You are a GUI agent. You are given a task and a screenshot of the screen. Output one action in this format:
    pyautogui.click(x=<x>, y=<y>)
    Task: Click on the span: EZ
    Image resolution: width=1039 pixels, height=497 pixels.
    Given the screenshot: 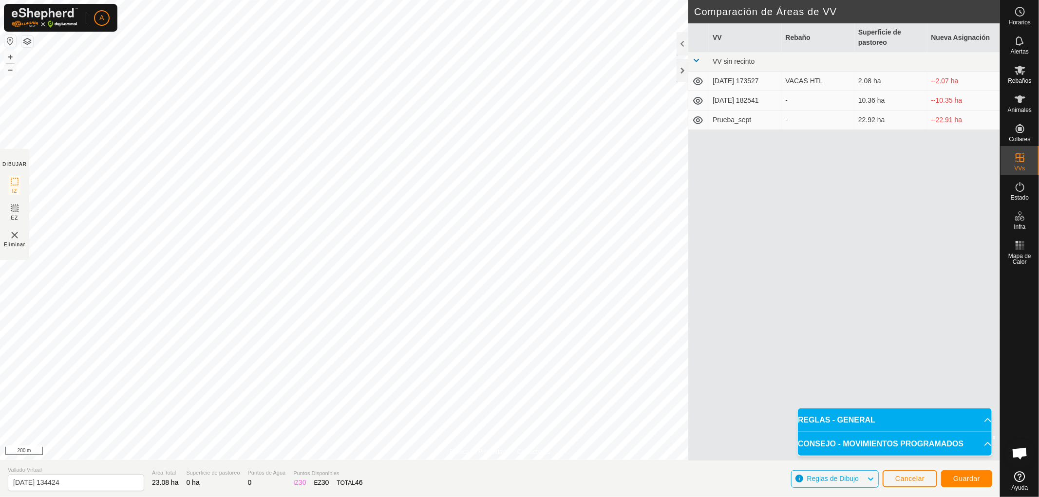 What is the action you would take?
    pyautogui.click(x=15, y=218)
    